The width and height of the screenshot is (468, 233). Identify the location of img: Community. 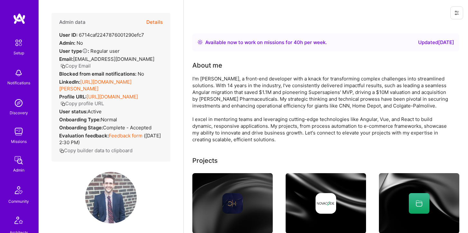
(19, 190).